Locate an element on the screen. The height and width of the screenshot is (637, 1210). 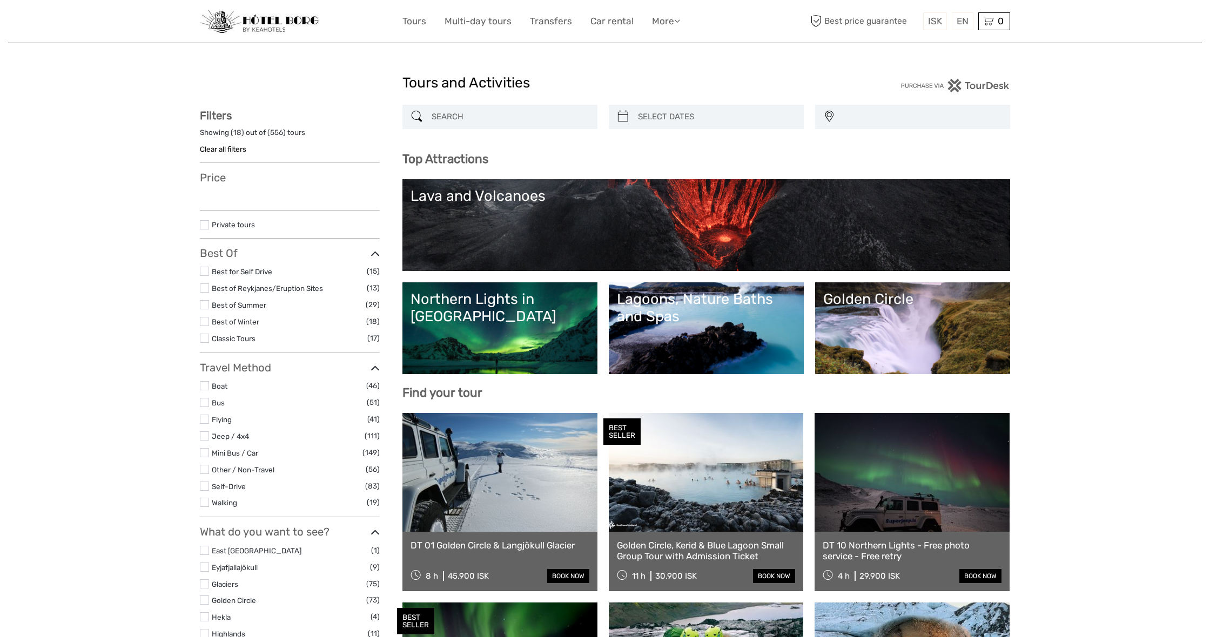
input: SEARCH is located at coordinates (509, 117).